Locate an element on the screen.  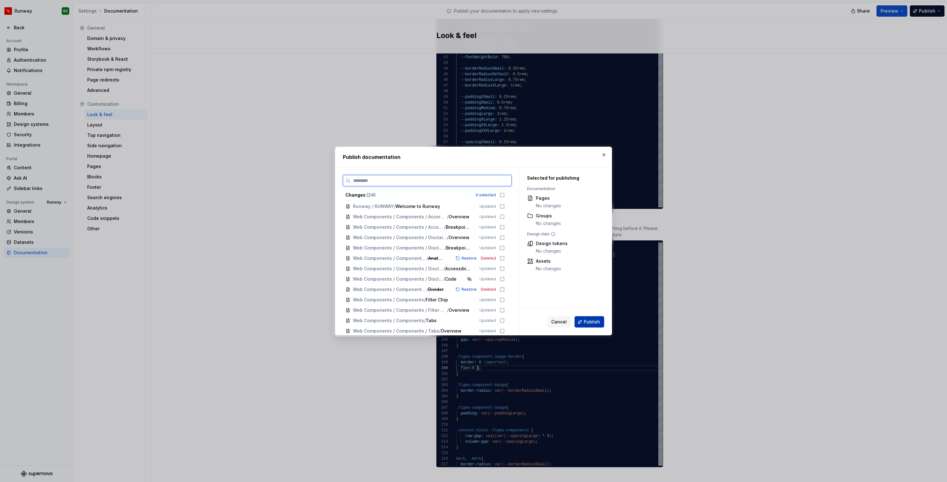
span: Divider is located at coordinates (436, 290).